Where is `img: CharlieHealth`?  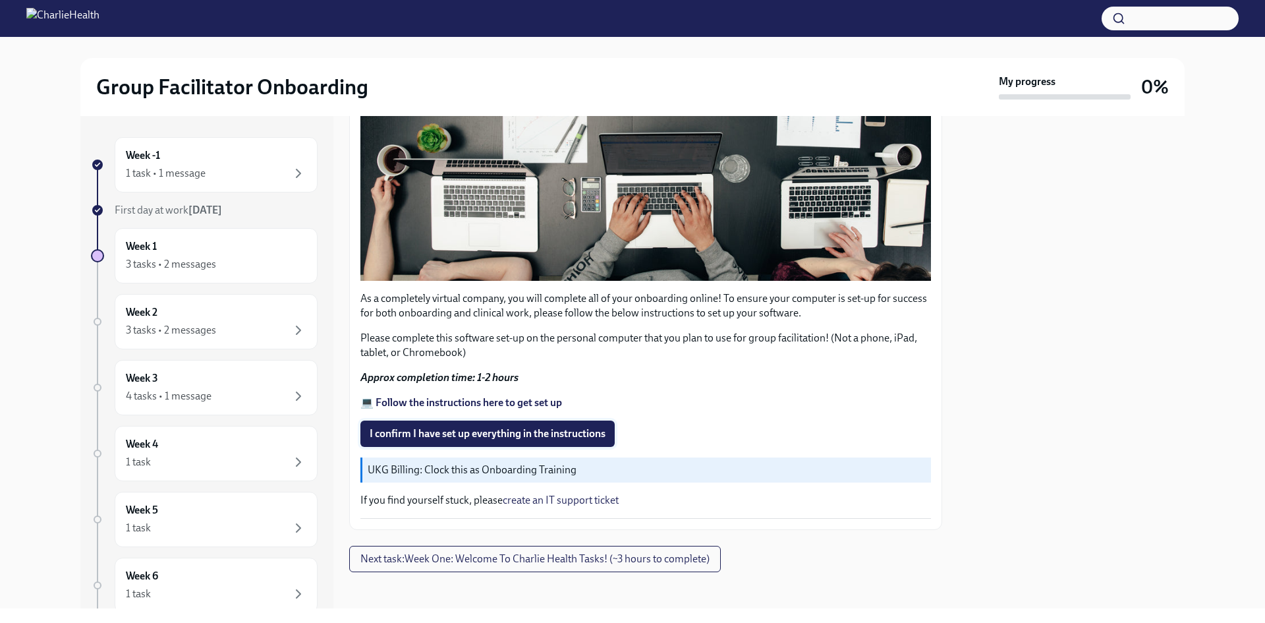
img: CharlieHealth is located at coordinates (63, 18).